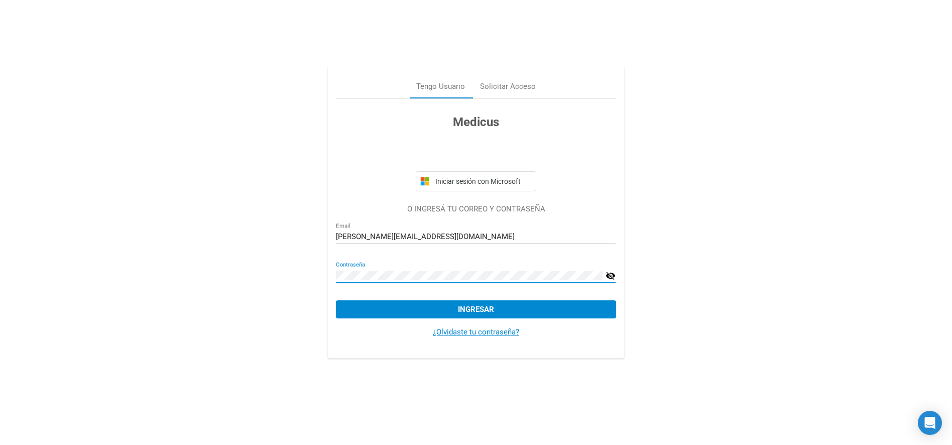 This screenshot has width=952, height=445. I want to click on mat-icon: visibility_off, so click(610, 276).